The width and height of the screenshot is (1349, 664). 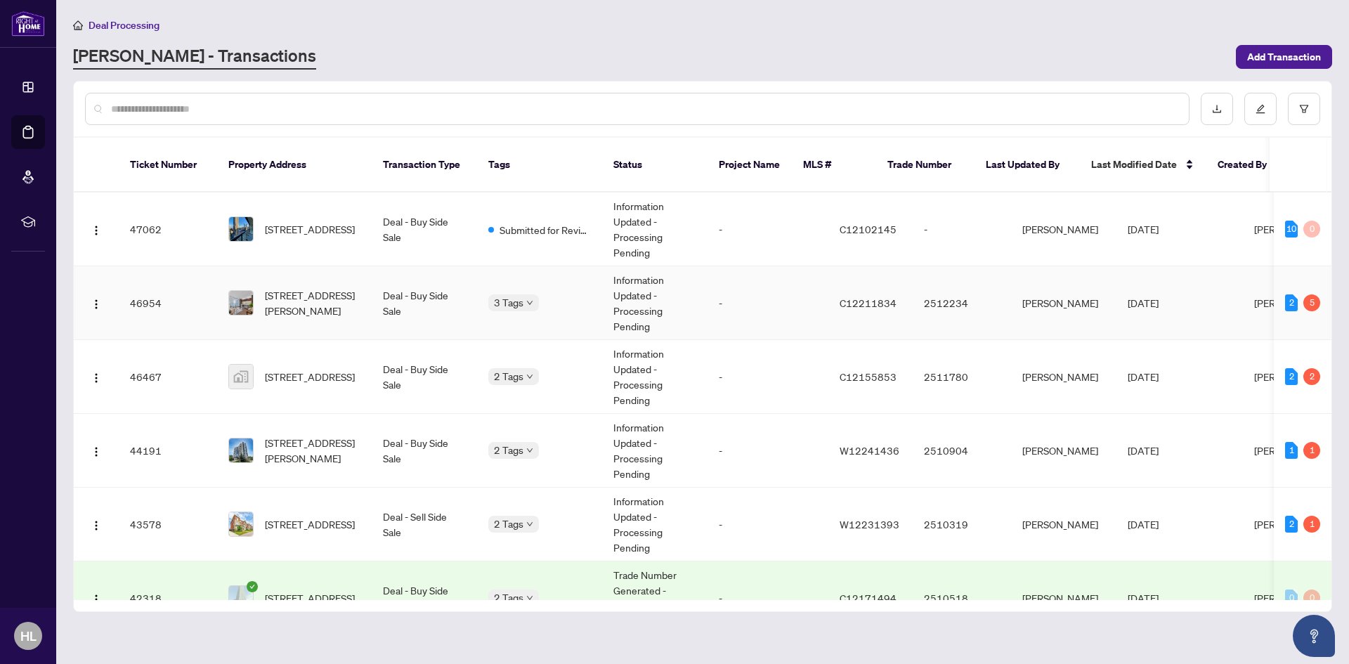 I want to click on span: HL, so click(x=28, y=636).